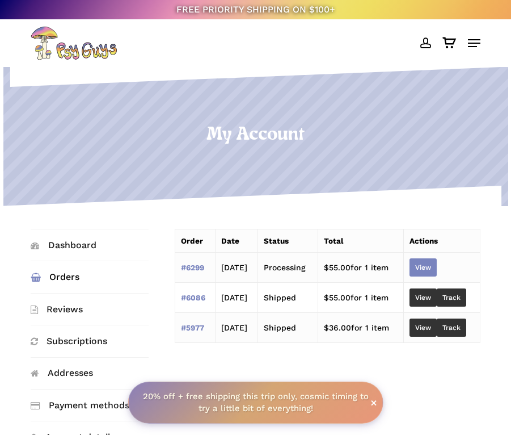 Image resolution: width=511 pixels, height=435 pixels. I want to click on a: Orders, so click(90, 276).